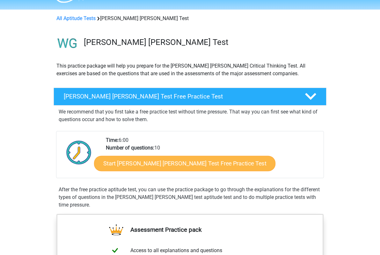  I want to click on a: All Aptitude Tests, so click(76, 18).